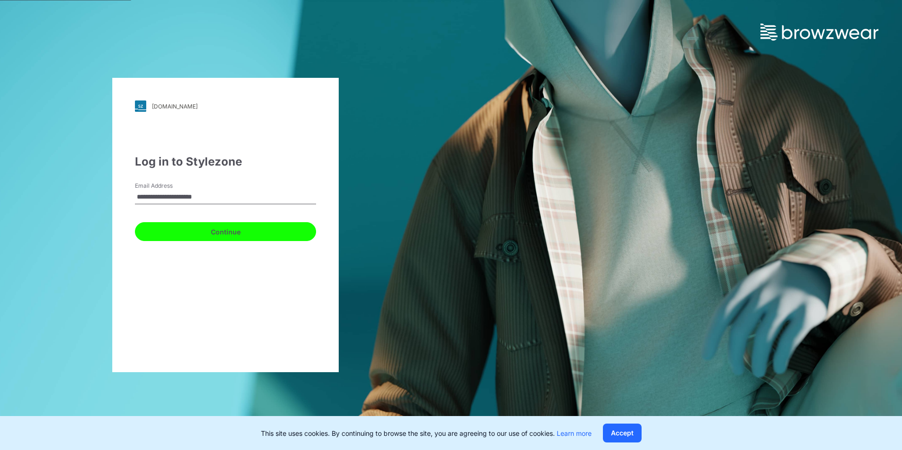  Describe the element at coordinates (225, 162) in the screenshot. I see `div: Log in to Stylezone` at that location.